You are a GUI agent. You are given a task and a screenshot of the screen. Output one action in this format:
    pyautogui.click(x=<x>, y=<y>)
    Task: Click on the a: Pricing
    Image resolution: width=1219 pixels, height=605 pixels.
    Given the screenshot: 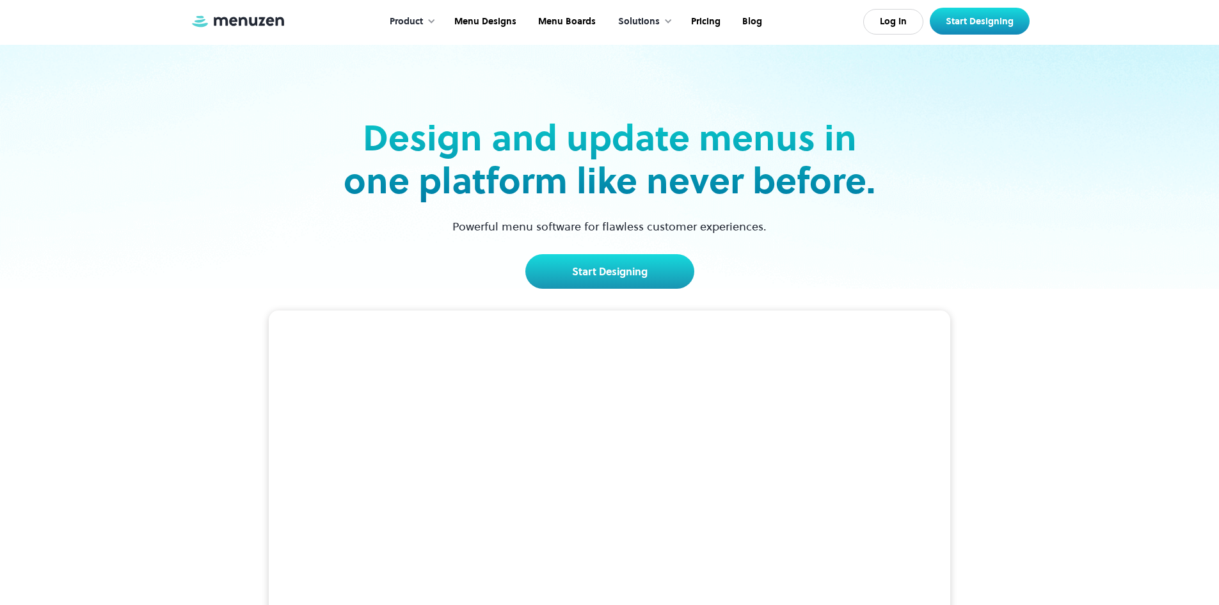 What is the action you would take?
    pyautogui.click(x=705, y=22)
    